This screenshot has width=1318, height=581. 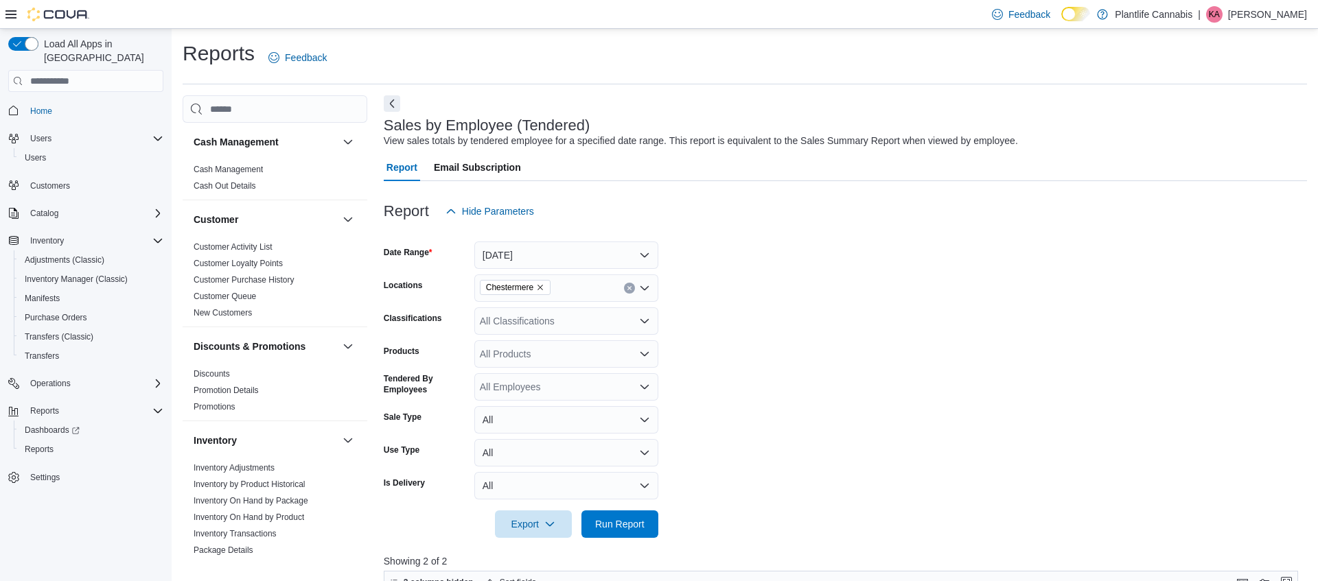 I want to click on span: Dark Mode, so click(x=1061, y=21).